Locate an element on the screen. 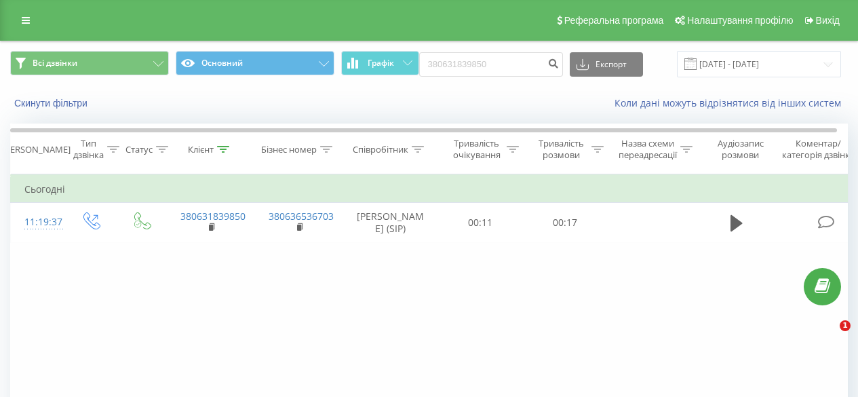 The width and height of the screenshot is (858, 397). div: Тривалість розмови is located at coordinates (561, 149).